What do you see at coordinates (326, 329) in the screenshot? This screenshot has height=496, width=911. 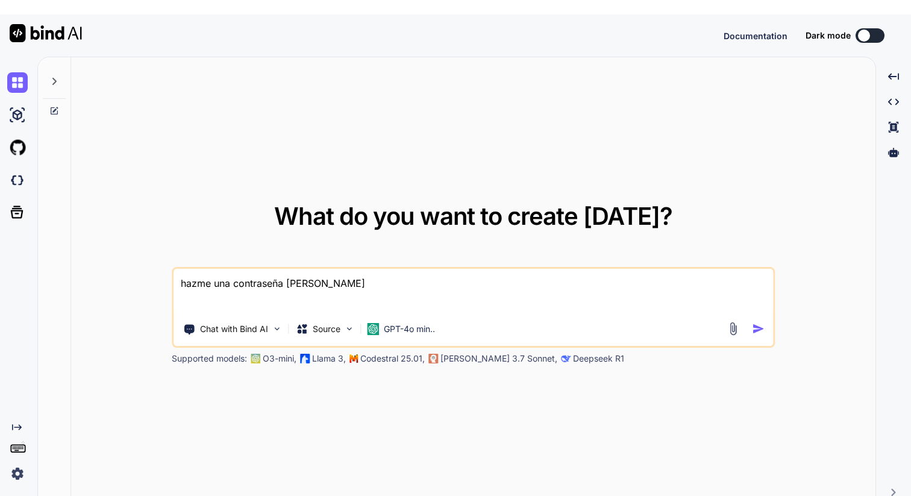 I see `p: Source` at bounding box center [326, 329].